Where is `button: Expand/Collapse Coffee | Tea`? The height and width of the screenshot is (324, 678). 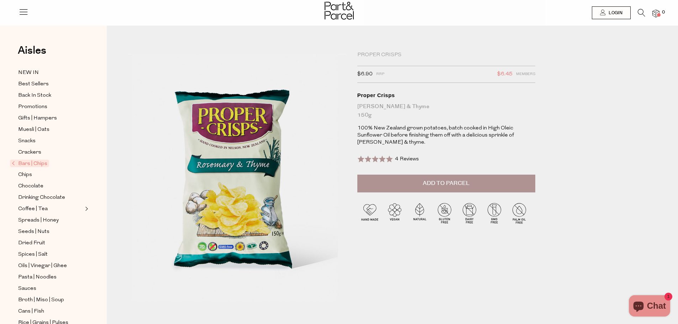 button: Expand/Collapse Coffee | Tea is located at coordinates (86, 209).